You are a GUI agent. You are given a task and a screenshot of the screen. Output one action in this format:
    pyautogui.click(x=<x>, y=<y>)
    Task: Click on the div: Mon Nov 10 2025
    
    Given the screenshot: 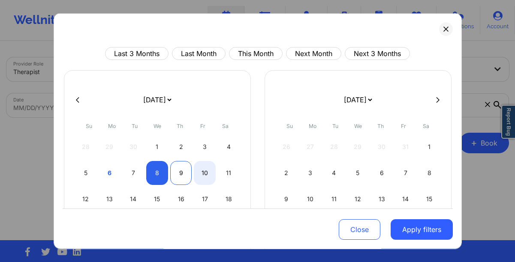 What is the action you would take?
    pyautogui.click(x=310, y=199)
    